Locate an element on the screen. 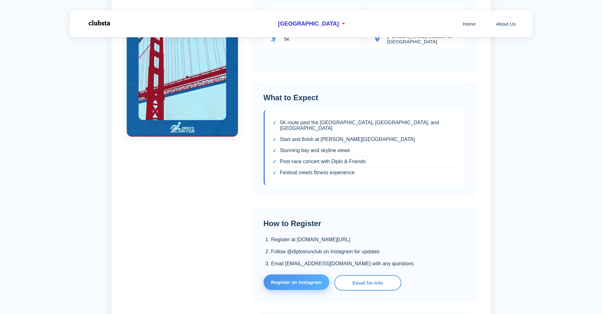 The width and height of the screenshot is (602, 314). li: Follow @diplosrunclub on Instagram for updates is located at coordinates (368, 252).